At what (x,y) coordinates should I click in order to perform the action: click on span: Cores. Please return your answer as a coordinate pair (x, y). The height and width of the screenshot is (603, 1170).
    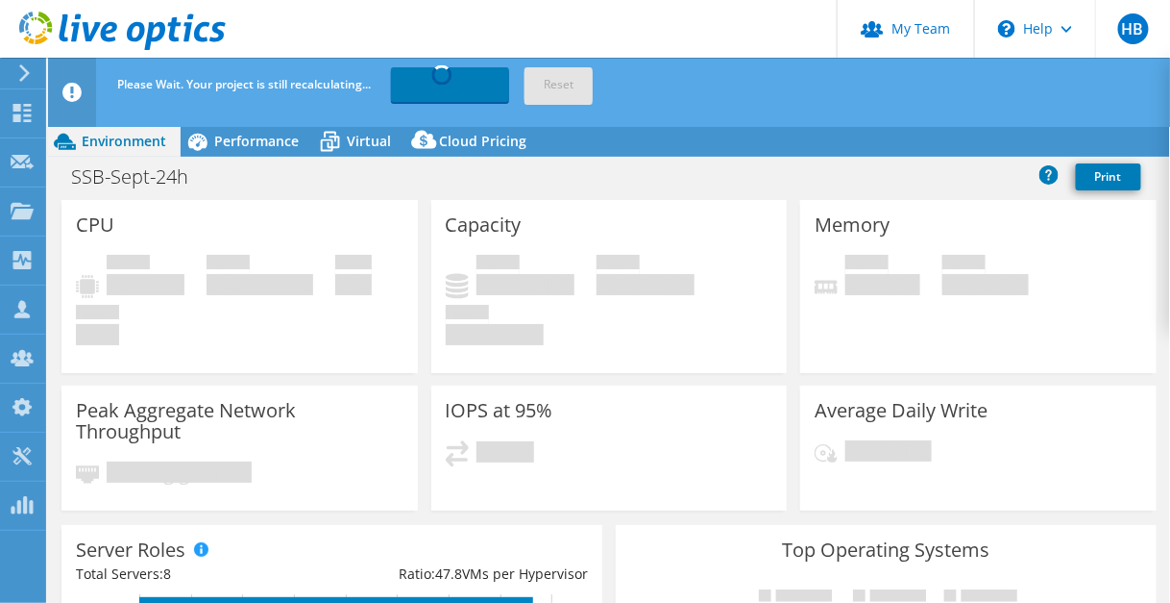
    Looking at the image, I should click on (354, 264).